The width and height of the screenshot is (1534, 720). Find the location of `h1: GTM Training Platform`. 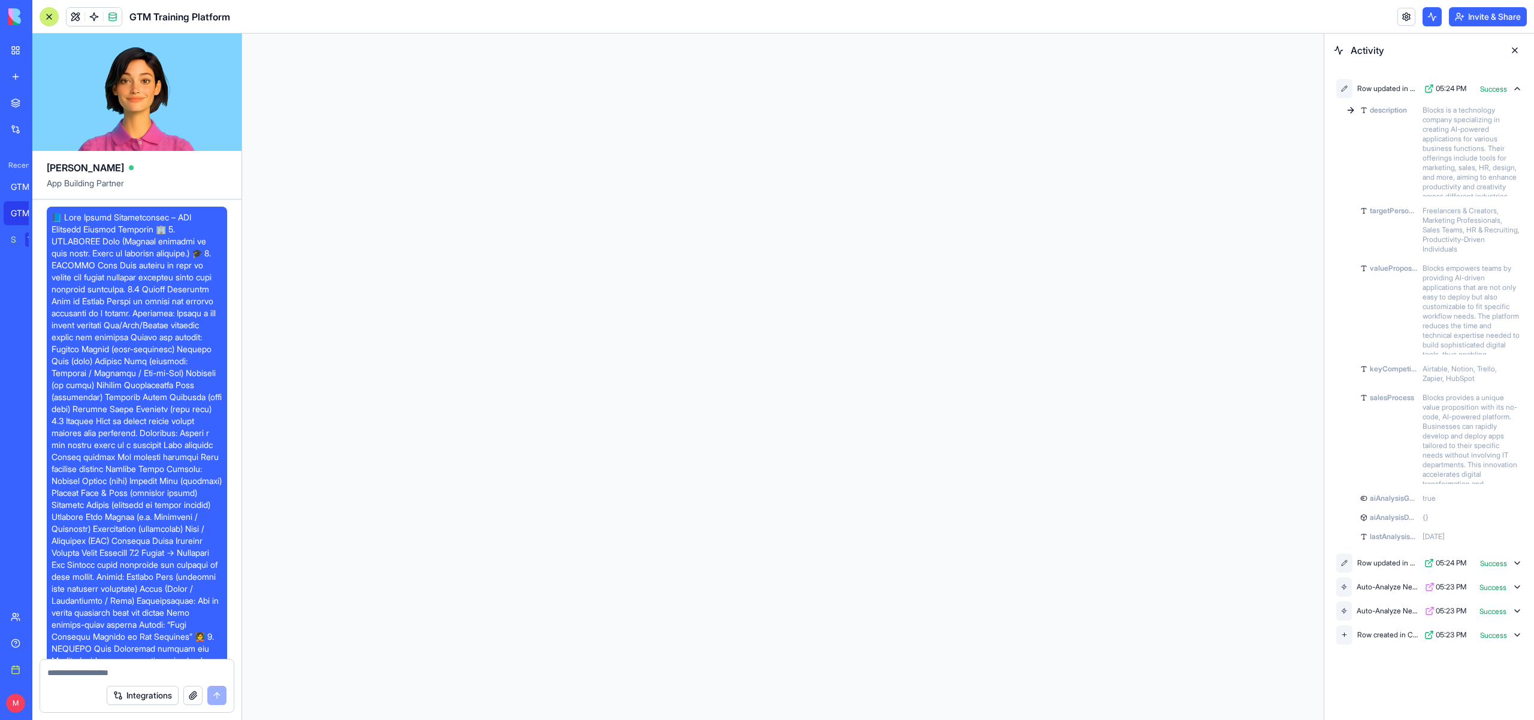

h1: GTM Training Platform is located at coordinates (180, 17).